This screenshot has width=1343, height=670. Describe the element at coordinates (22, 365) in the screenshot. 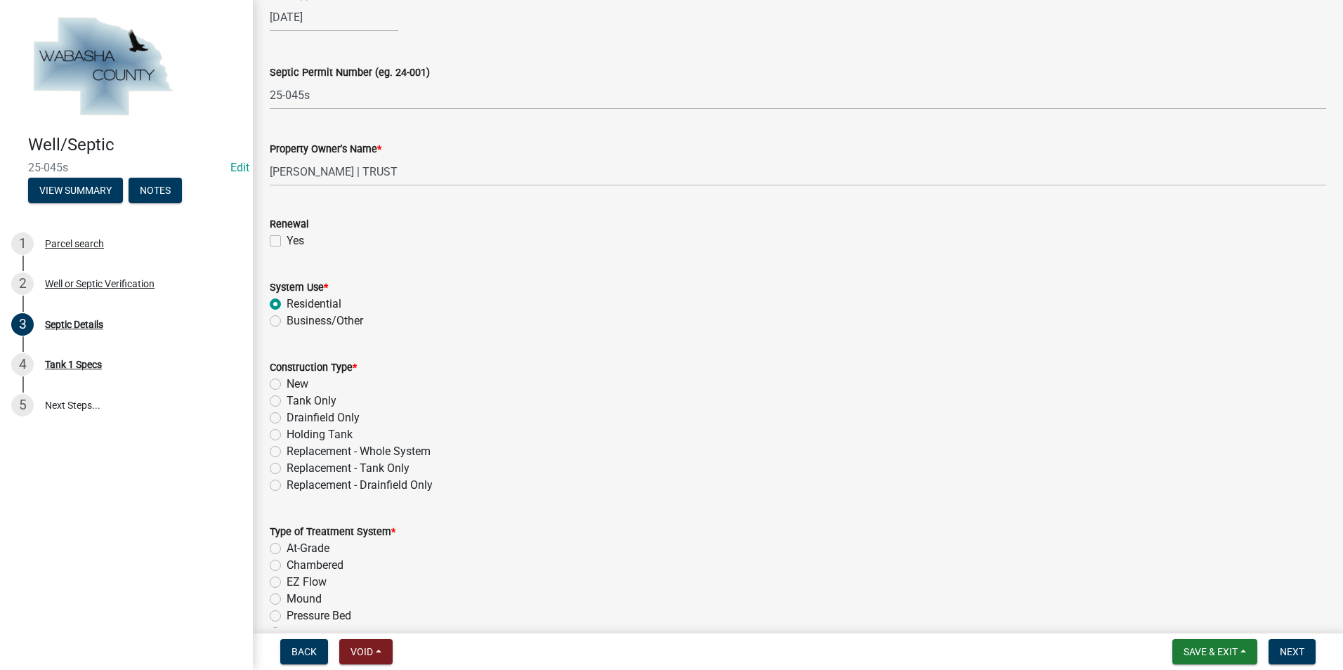

I see `div: 4` at that location.